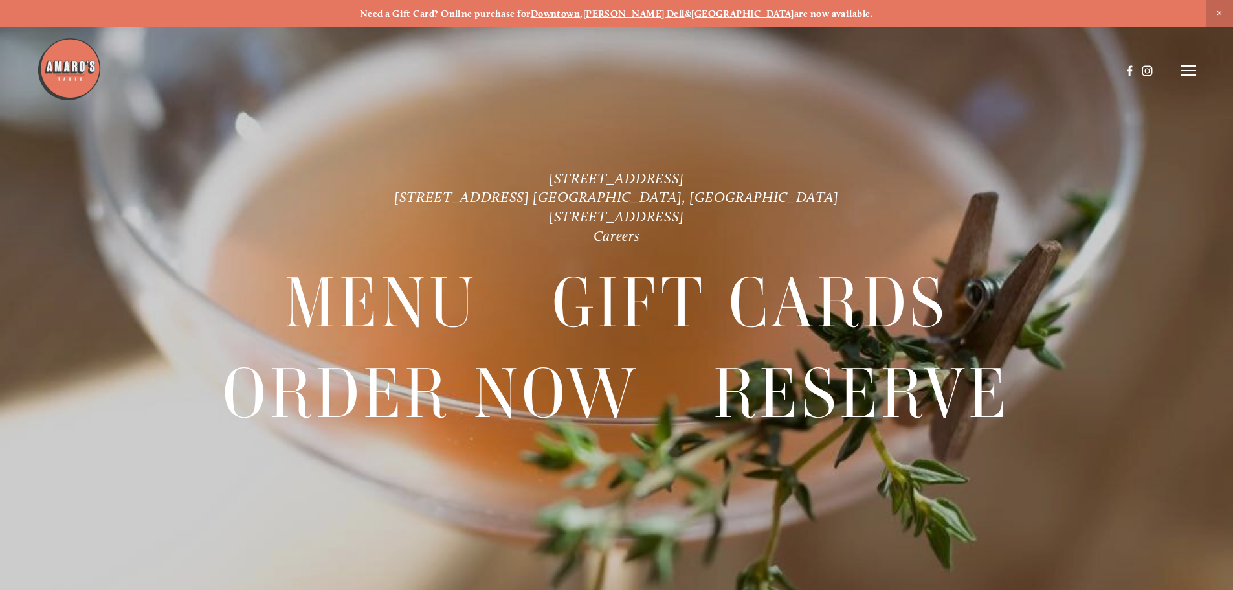  What do you see at coordinates (555, 14) in the screenshot?
I see `strong: Downtown` at bounding box center [555, 14].